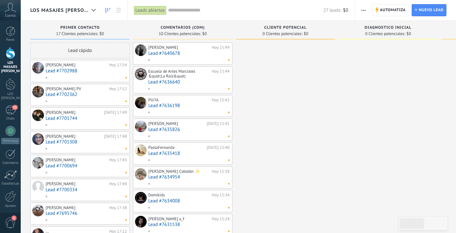 The image size is (456, 233). What do you see at coordinates (180, 34) in the screenshot?
I see `span: 10 Clientes potenciales:` at bounding box center [180, 34].